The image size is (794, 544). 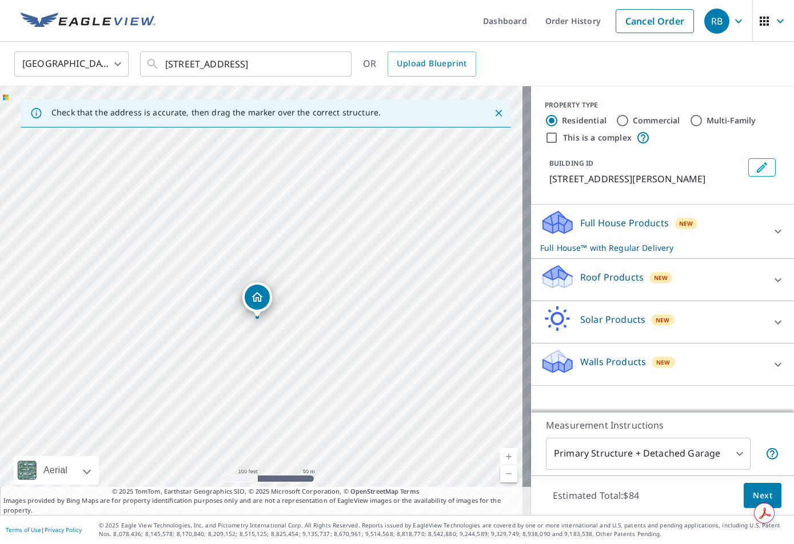 What do you see at coordinates (662, 105) in the screenshot?
I see `div: PROPERTY TYPE` at bounding box center [662, 105].